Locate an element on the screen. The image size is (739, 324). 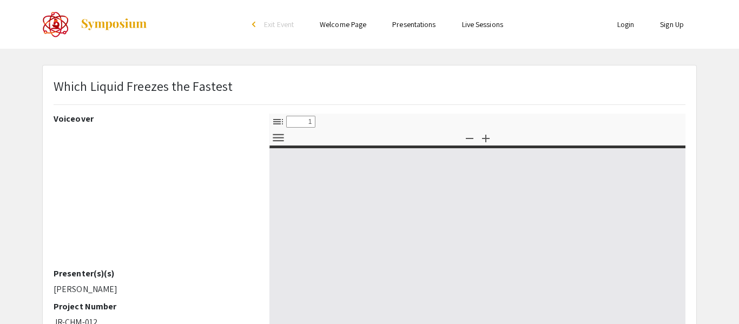
a: Sign Up is located at coordinates (672, 24).